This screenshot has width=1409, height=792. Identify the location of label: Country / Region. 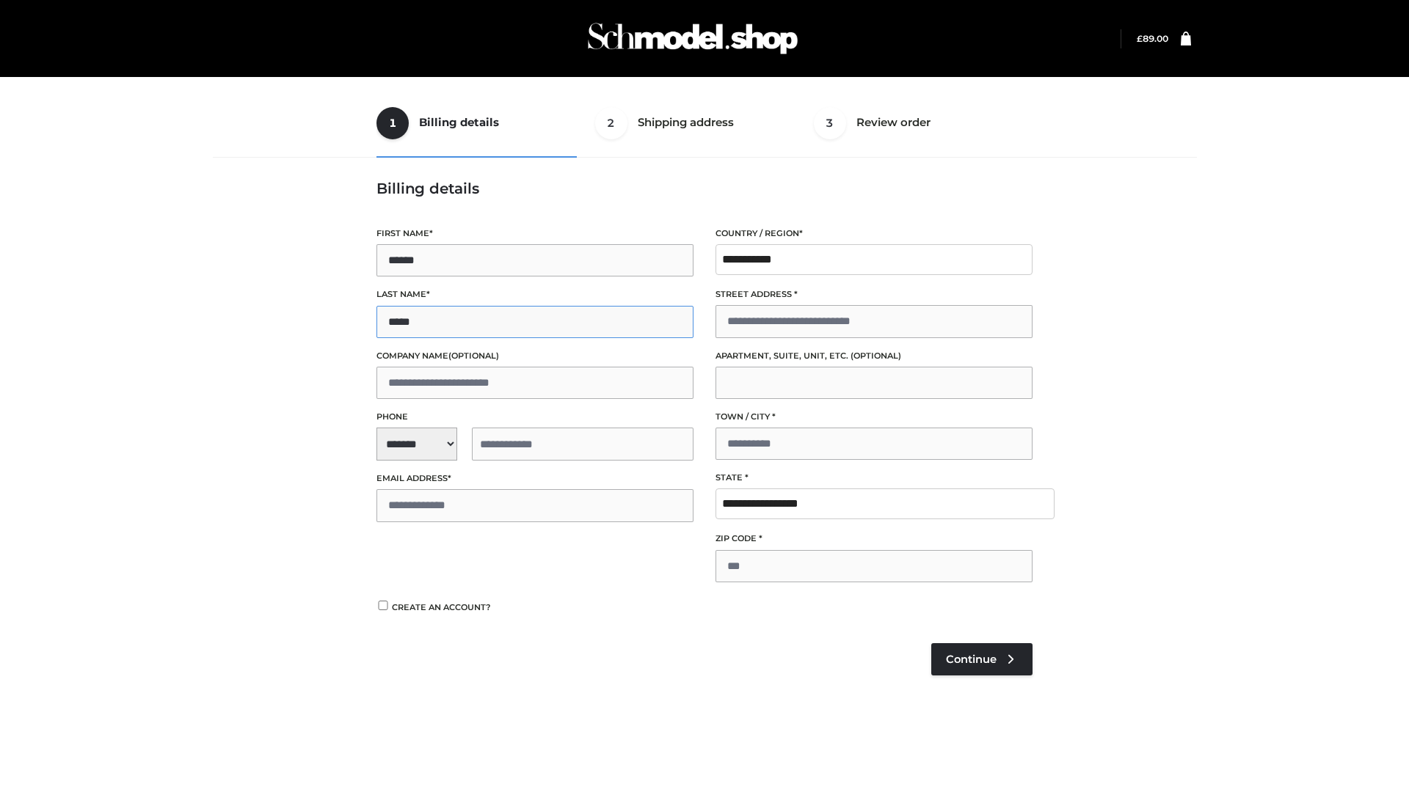
(874, 233).